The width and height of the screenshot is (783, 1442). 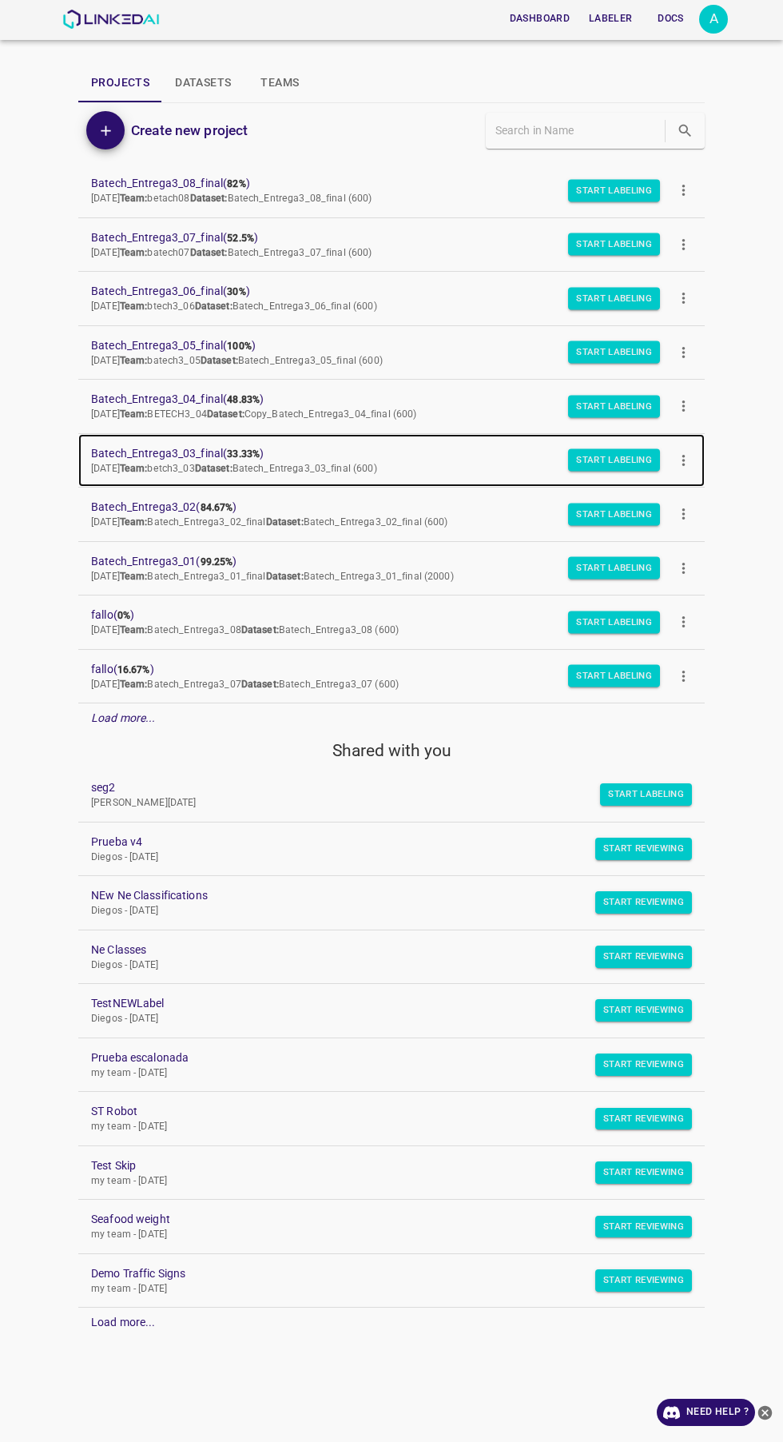 I want to click on button: Datasets, so click(x=203, y=83).